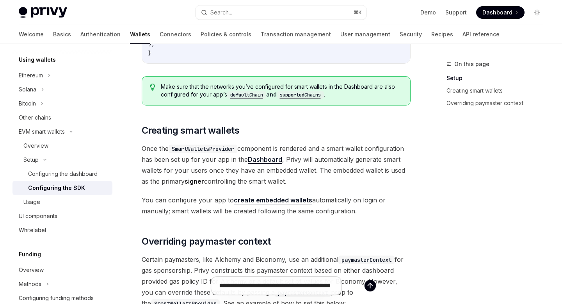  What do you see at coordinates (100, 34) in the screenshot?
I see `a: Authentication` at bounding box center [100, 34].